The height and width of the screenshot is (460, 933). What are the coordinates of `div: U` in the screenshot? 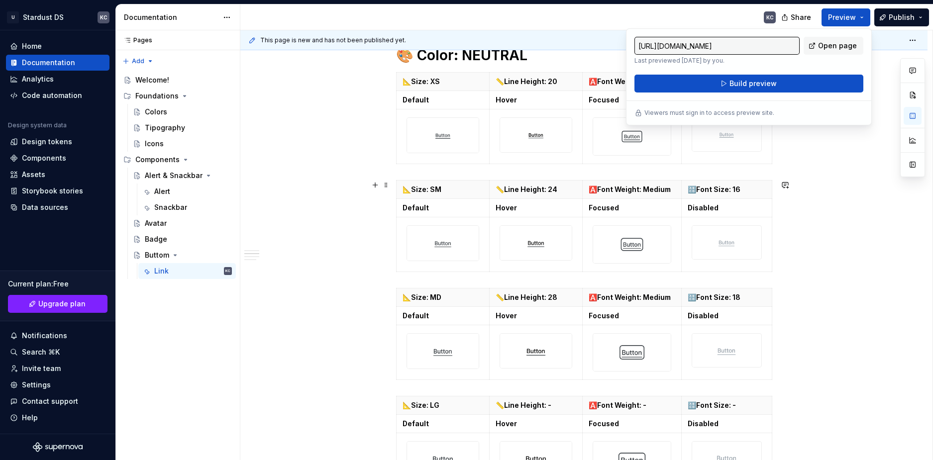 It's located at (13, 17).